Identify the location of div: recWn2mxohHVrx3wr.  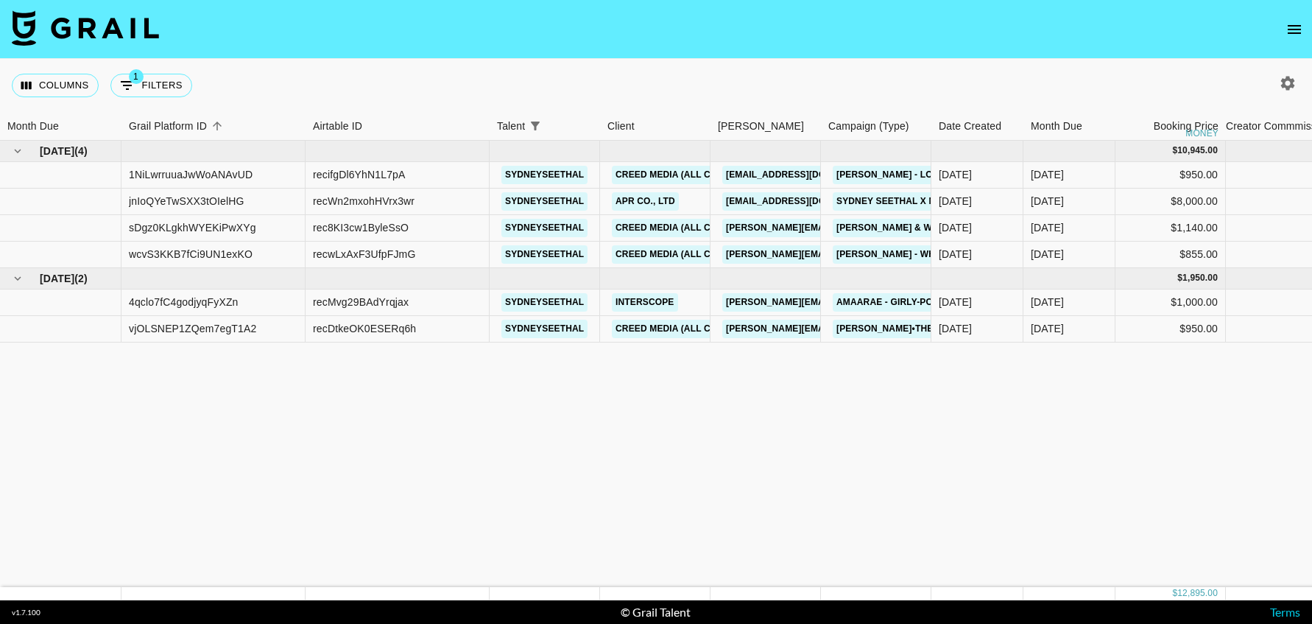
(364, 201).